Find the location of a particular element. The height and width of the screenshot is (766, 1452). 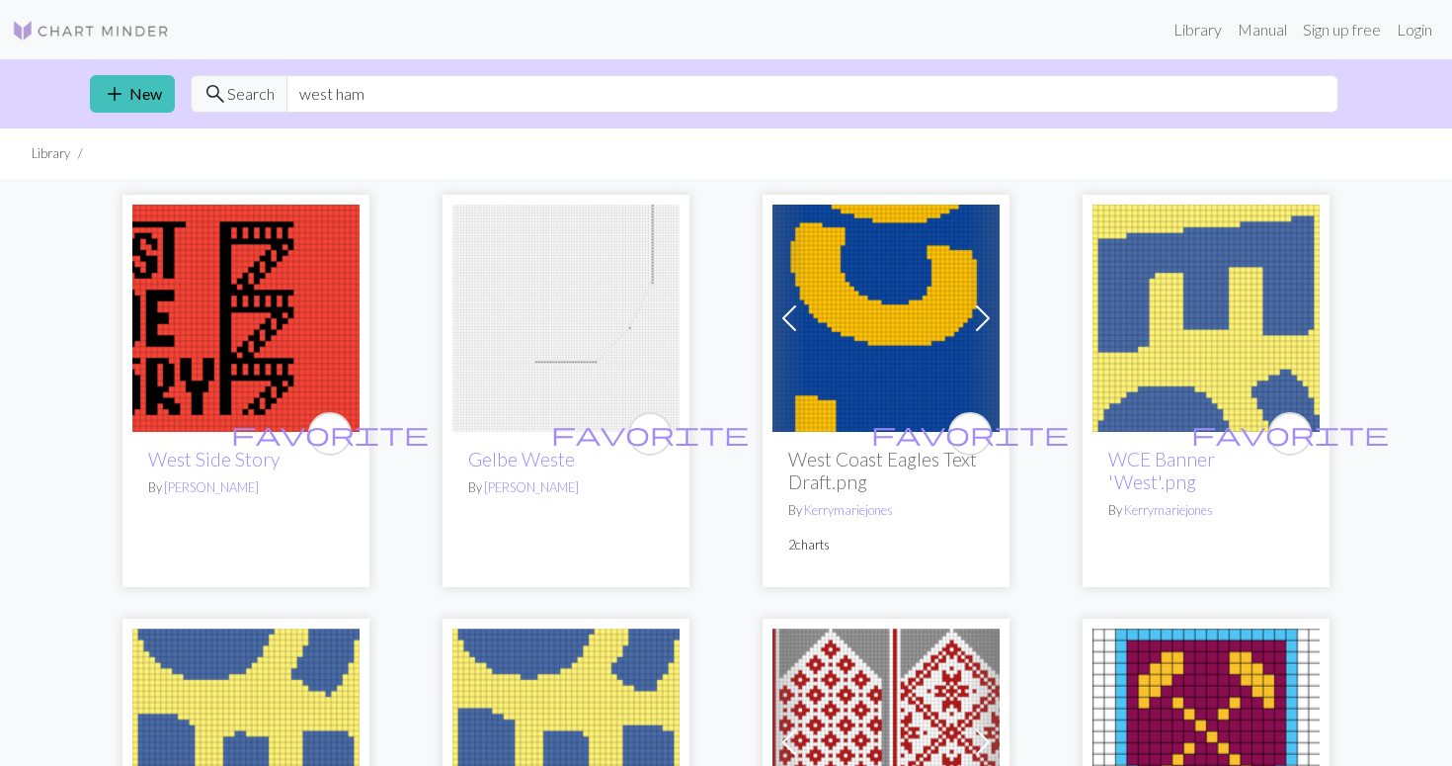

a: New is located at coordinates (132, 94).